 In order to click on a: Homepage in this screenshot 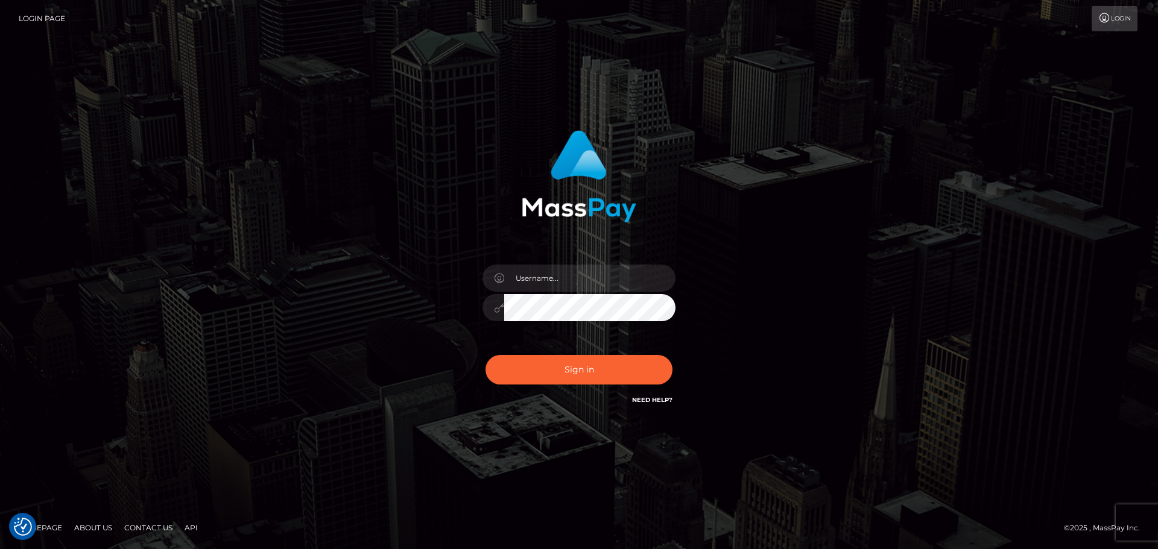, I will do `click(40, 528)`.